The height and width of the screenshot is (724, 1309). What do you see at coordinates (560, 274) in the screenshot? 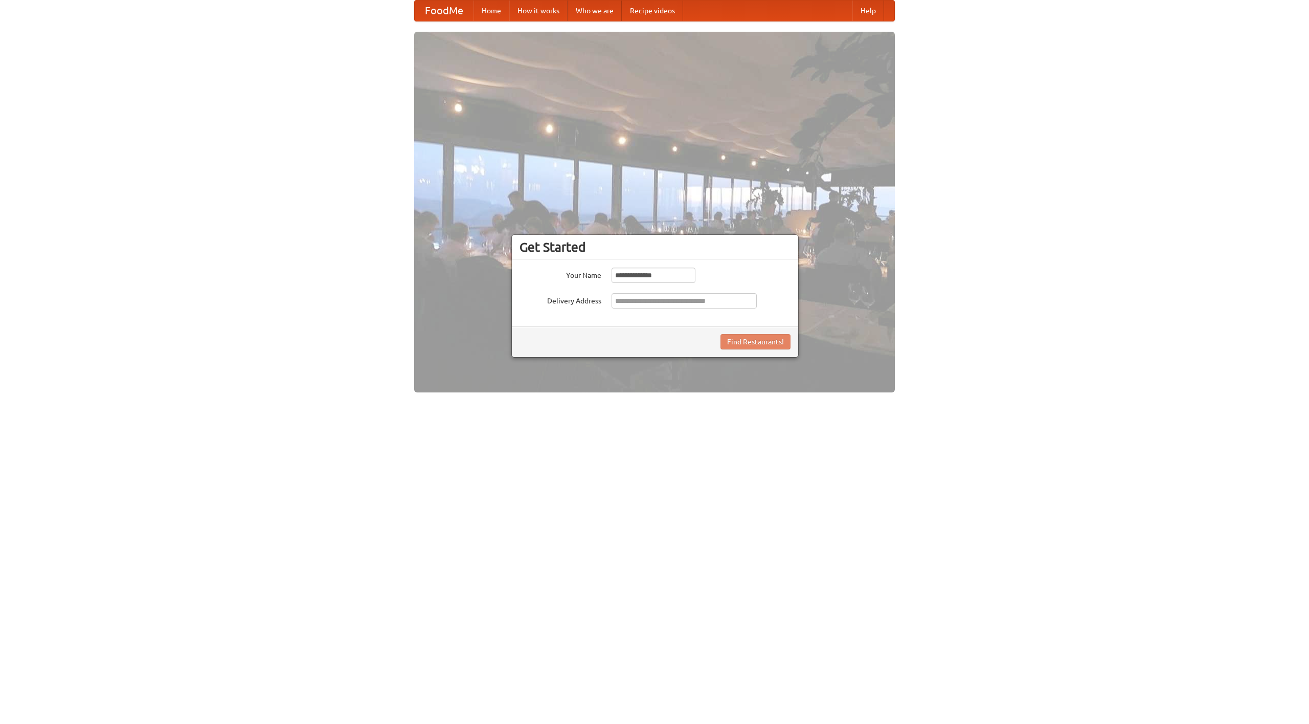
I see `label: Your Name` at bounding box center [560, 274].